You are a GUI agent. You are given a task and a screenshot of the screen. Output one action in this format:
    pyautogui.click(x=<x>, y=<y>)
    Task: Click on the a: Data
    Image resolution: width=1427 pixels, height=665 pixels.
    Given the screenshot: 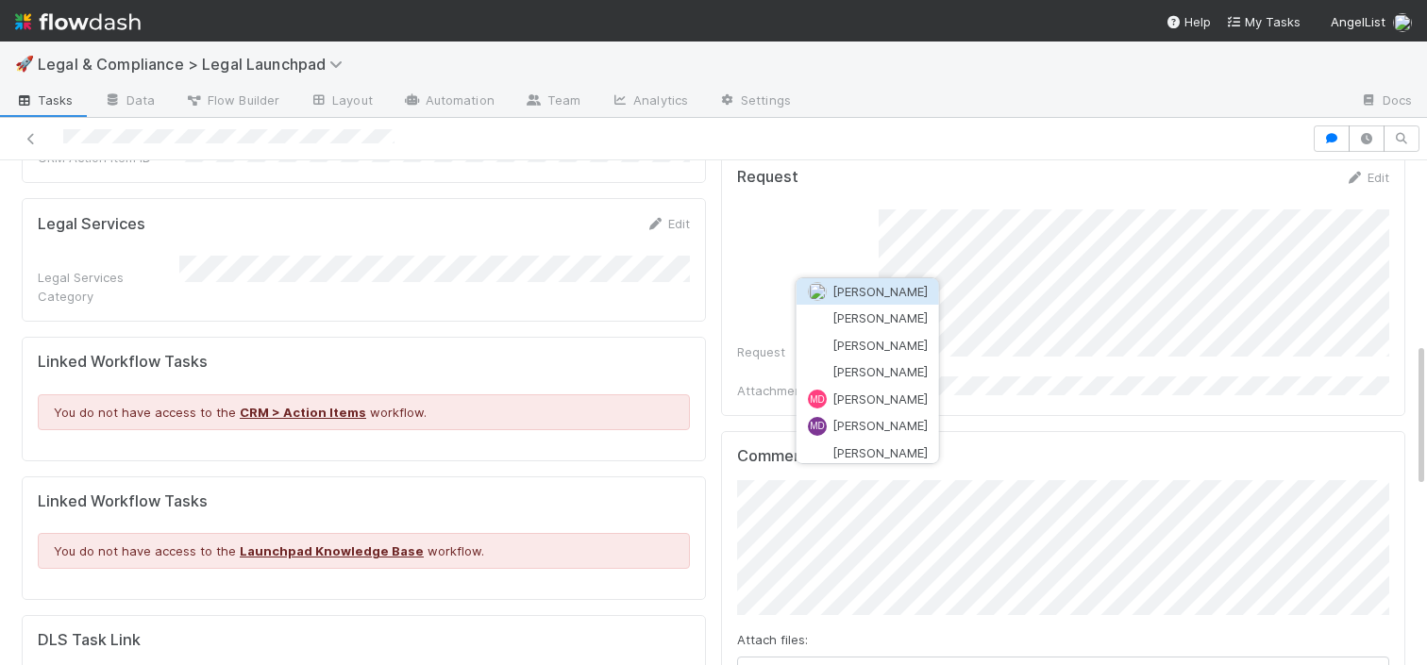 What is the action you would take?
    pyautogui.click(x=129, y=102)
    